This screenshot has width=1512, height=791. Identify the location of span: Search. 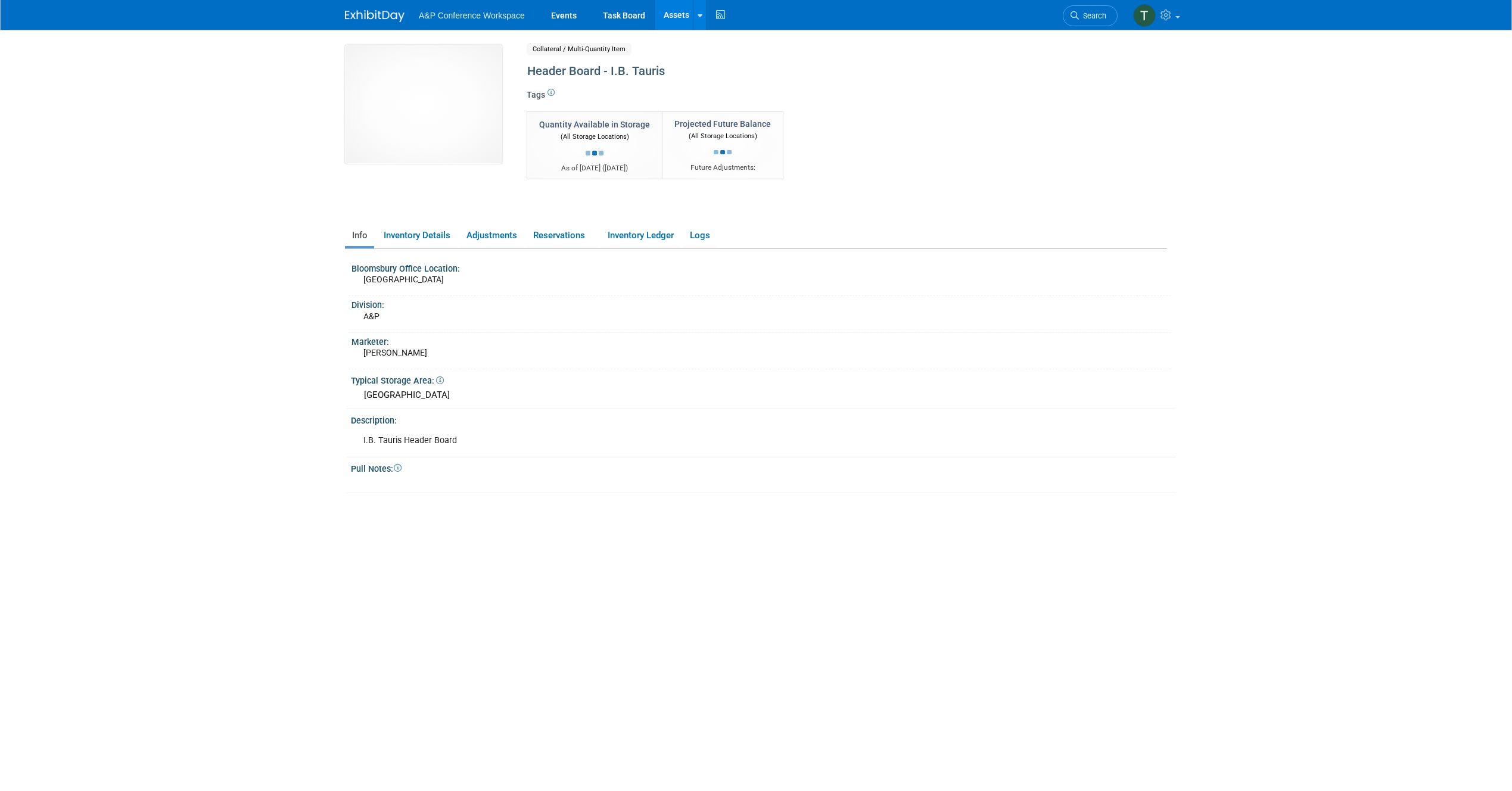
(1093, 16).